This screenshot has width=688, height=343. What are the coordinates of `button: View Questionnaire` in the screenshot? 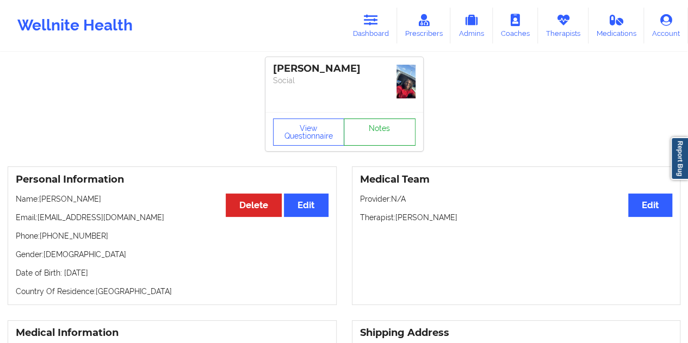 It's located at (309, 132).